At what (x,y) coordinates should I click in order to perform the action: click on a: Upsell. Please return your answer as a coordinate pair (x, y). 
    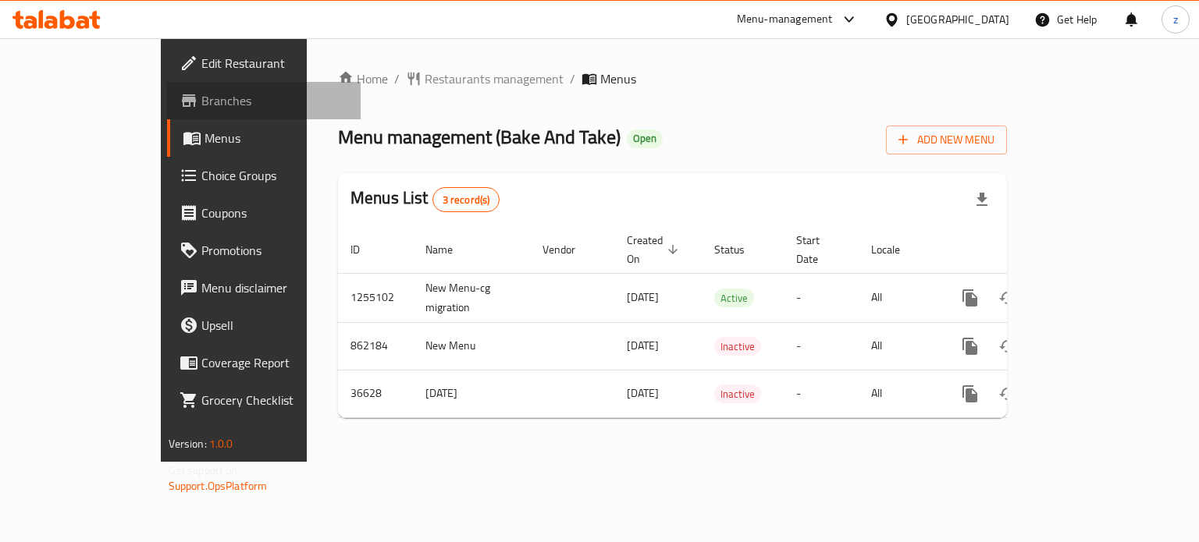
    Looking at the image, I should click on (264, 325).